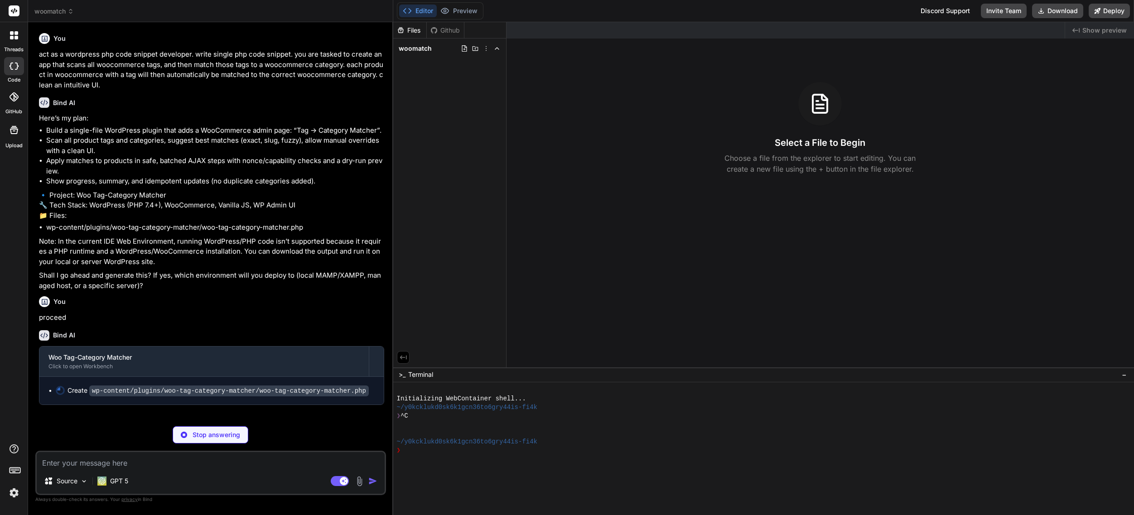  What do you see at coordinates (212, 70) in the screenshot?
I see `p: act as a wordpress php code snippet developer. write single php code snippet. you are tasked to c...` at bounding box center [212, 70].